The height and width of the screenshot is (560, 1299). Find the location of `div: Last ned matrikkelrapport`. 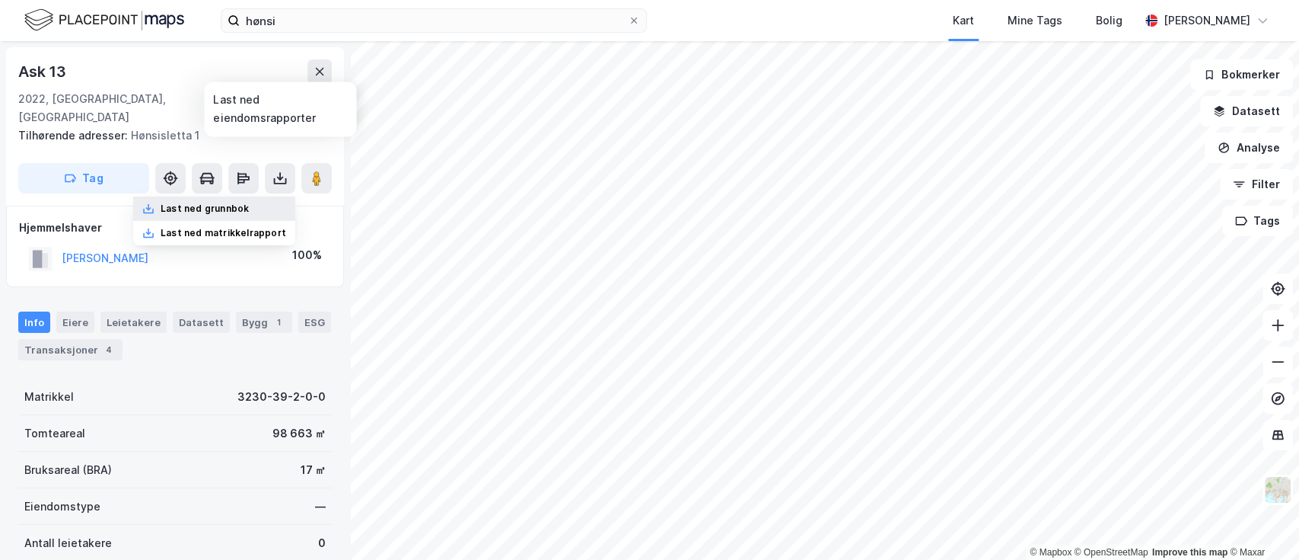

div: Last ned matrikkelrapport is located at coordinates (223, 233).